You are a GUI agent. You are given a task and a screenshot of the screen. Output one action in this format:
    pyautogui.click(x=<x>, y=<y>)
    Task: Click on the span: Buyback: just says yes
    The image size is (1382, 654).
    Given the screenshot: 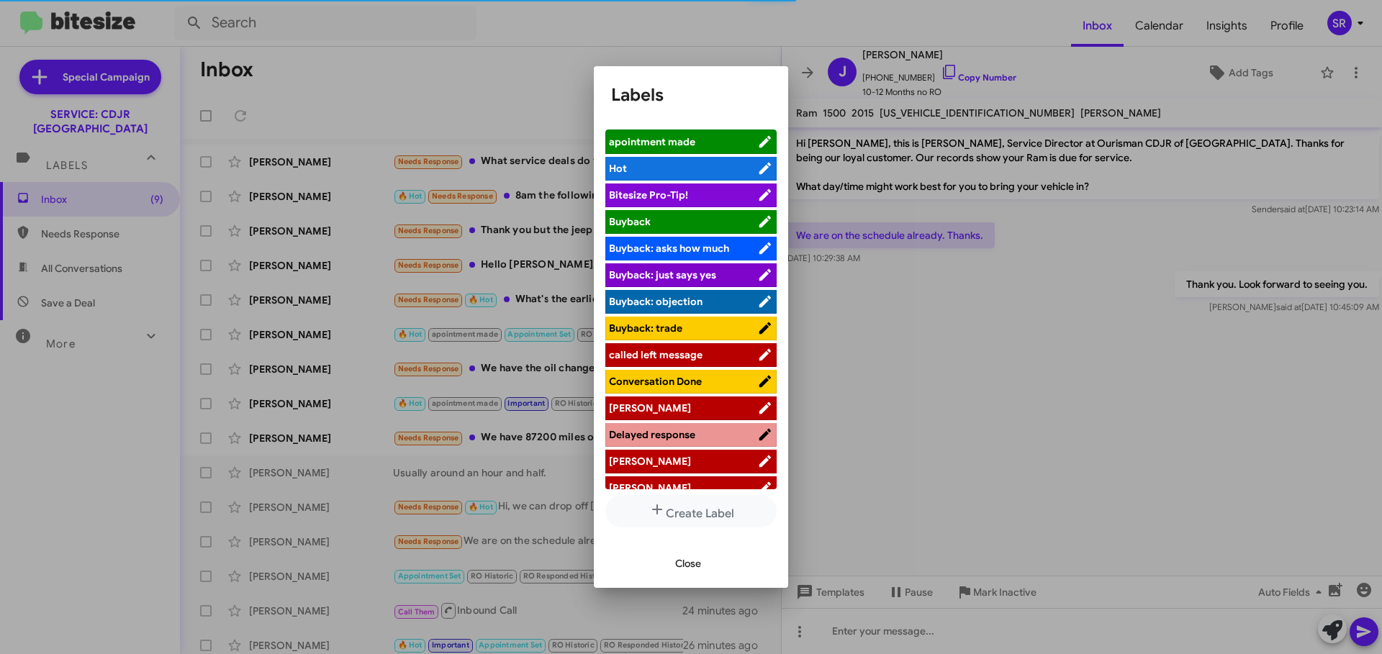 What is the action you would take?
    pyautogui.click(x=662, y=275)
    